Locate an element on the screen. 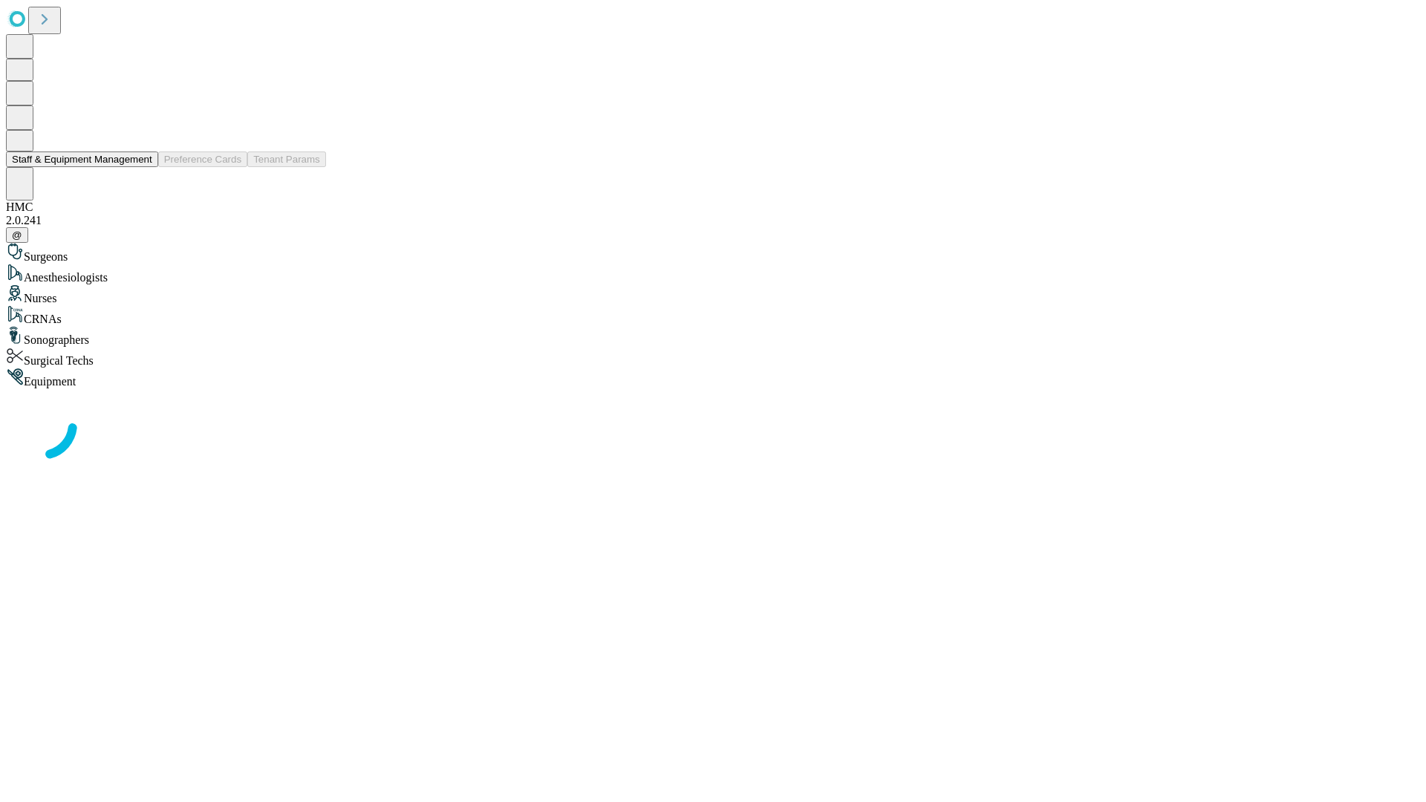  div: CRNAs is located at coordinates (713, 316).